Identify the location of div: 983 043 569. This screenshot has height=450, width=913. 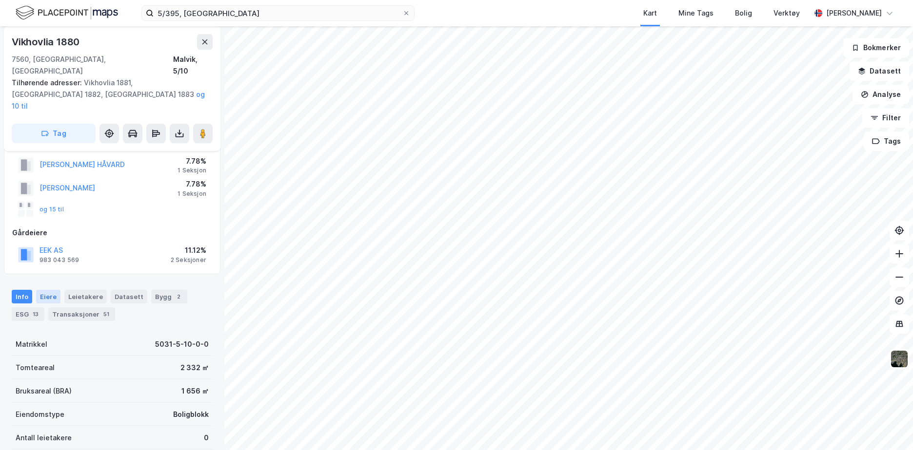
(59, 260).